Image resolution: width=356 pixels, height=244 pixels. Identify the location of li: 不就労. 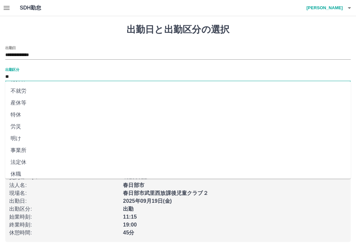
(178, 91).